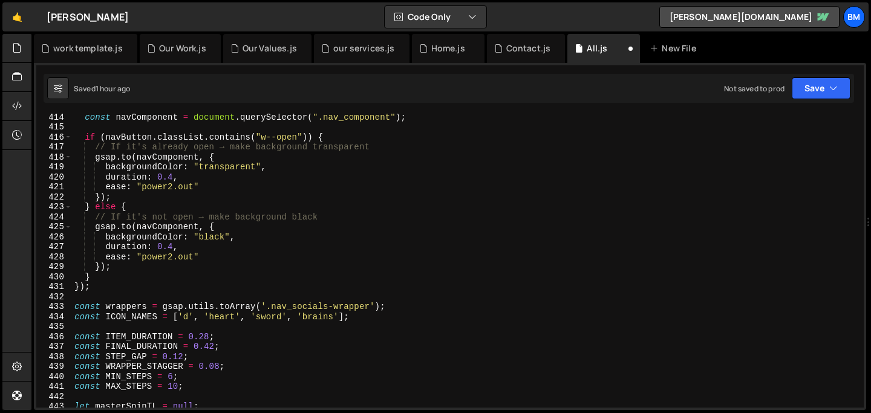  Describe the element at coordinates (54, 227) in the screenshot. I see `div: 425` at that location.